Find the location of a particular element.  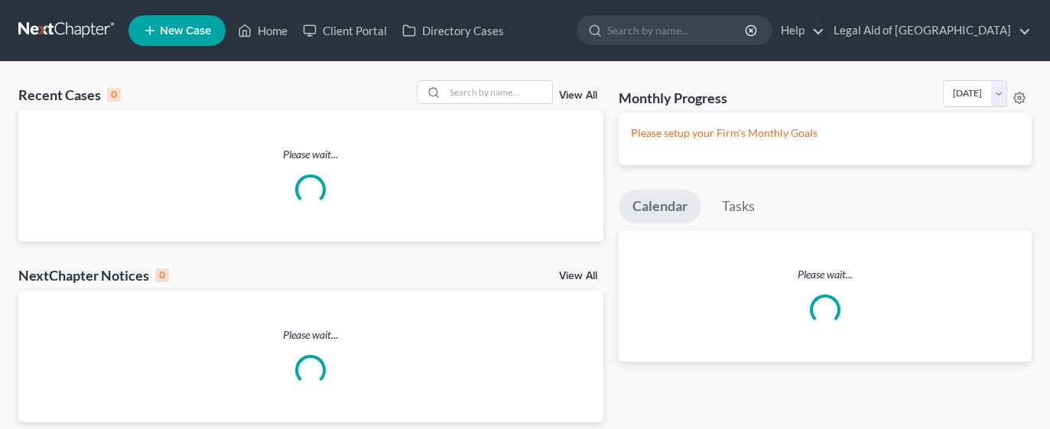

div: Recent Cases is located at coordinates (70, 95).